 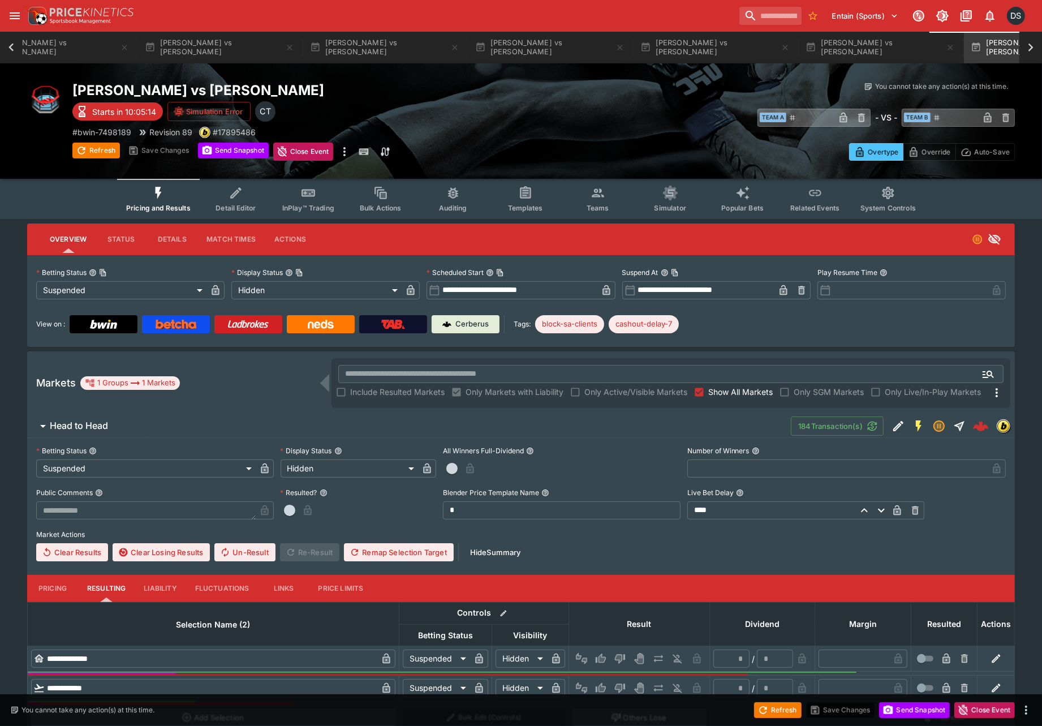 What do you see at coordinates (773, 117) in the screenshot?
I see `span: Team A` at bounding box center [773, 117].